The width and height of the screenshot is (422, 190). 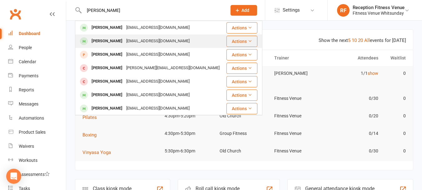 I want to click on a: Waivers, so click(x=37, y=146).